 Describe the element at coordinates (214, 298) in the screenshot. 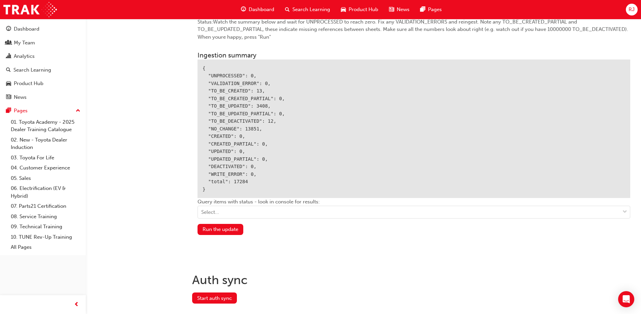

I see `button: Start auth sync` at that location.